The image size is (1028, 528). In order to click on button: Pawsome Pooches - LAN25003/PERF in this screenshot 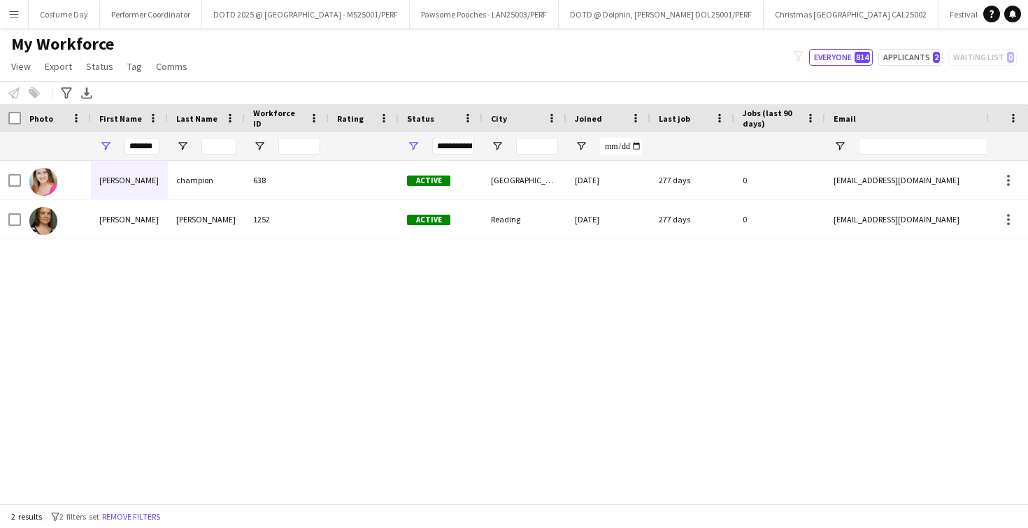, I will do `click(484, 14)`.